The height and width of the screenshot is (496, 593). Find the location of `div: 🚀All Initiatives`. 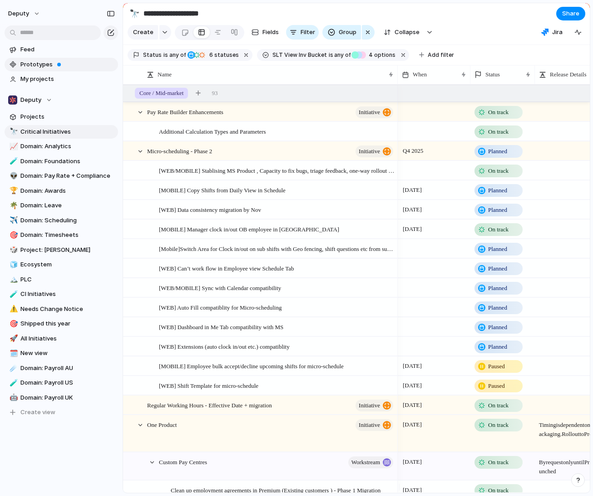

div: 🚀All Initiatives is located at coordinates (61, 339).